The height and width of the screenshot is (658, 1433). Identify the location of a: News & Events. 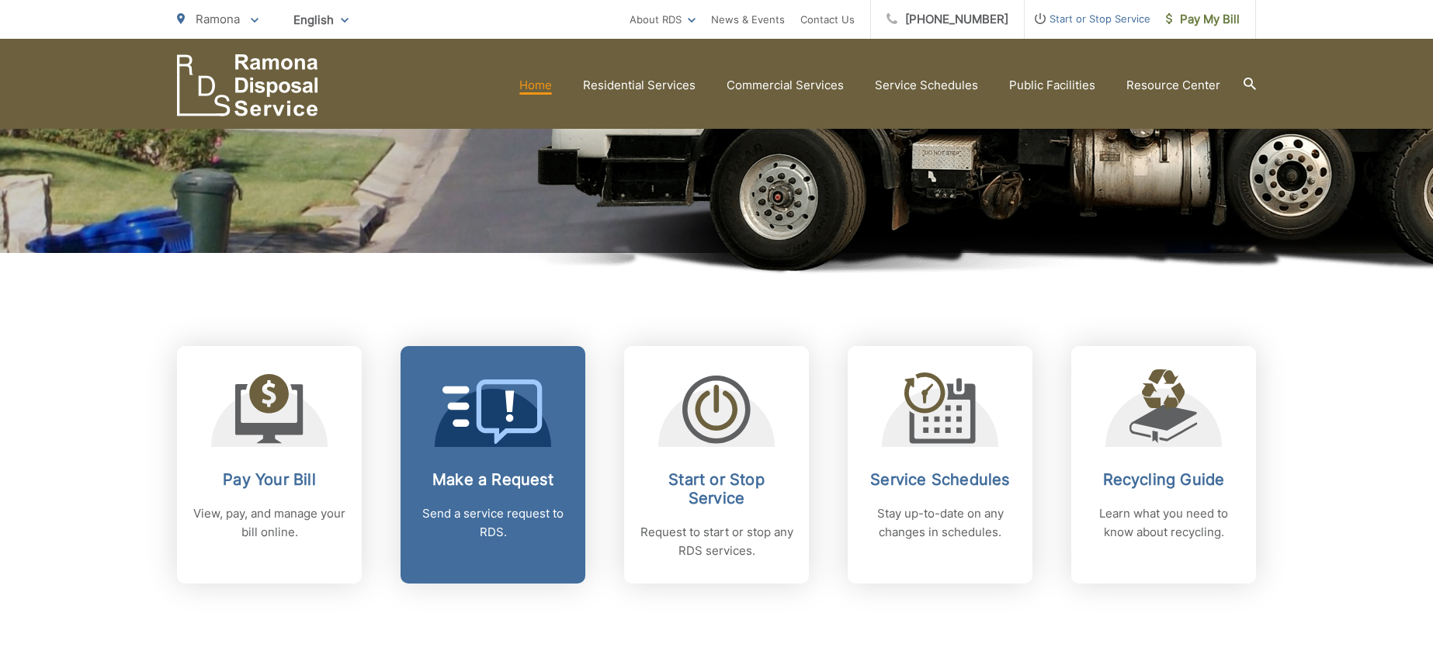
(747, 19).